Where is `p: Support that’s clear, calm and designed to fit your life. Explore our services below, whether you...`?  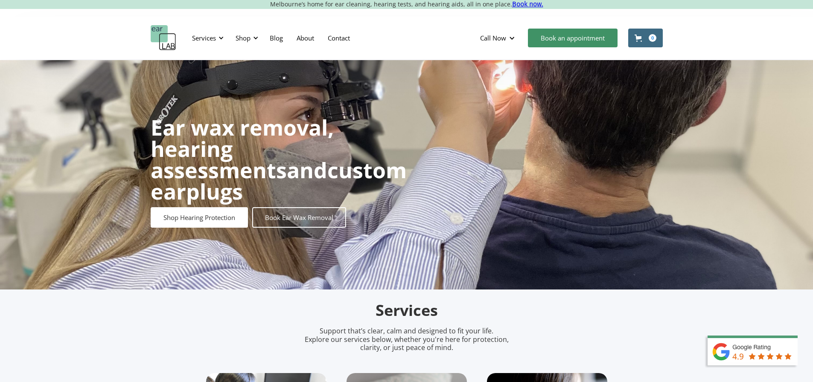
p: Support that’s clear, calm and designed to fit your life. Explore our services below, whether you... is located at coordinates (407, 340).